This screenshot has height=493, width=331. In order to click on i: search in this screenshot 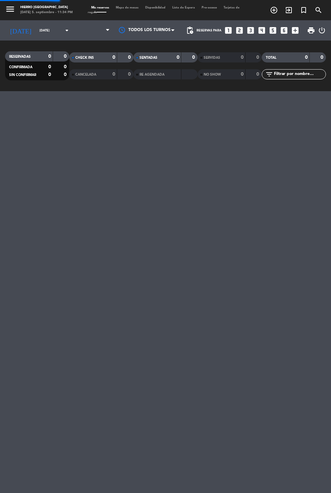, I will do `click(318, 10)`.